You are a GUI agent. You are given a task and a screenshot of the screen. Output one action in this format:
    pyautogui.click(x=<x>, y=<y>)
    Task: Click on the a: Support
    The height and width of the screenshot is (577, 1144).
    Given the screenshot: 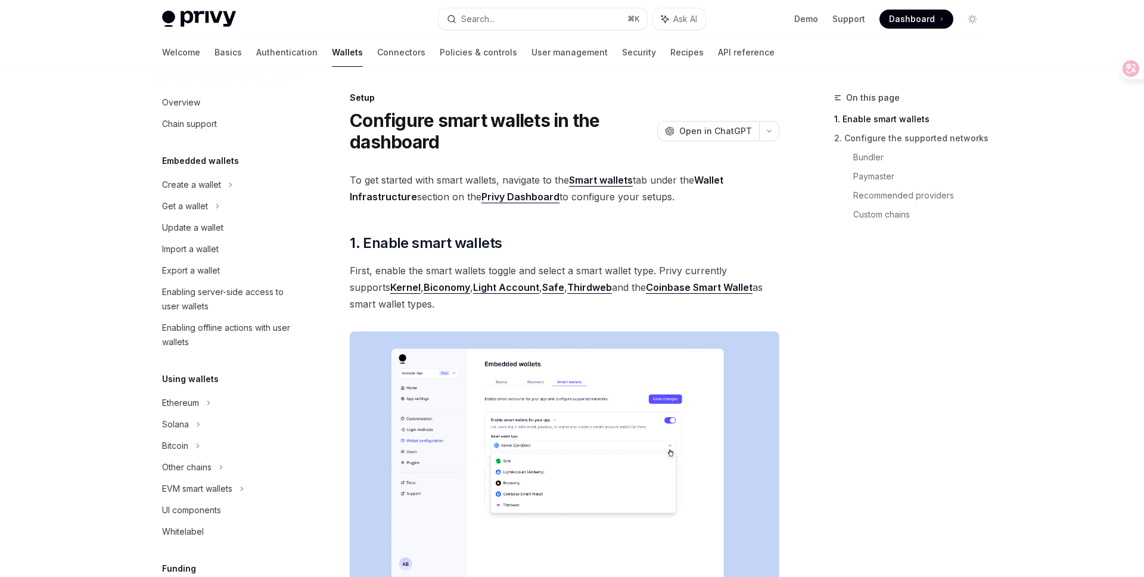 What is the action you would take?
    pyautogui.click(x=848, y=19)
    